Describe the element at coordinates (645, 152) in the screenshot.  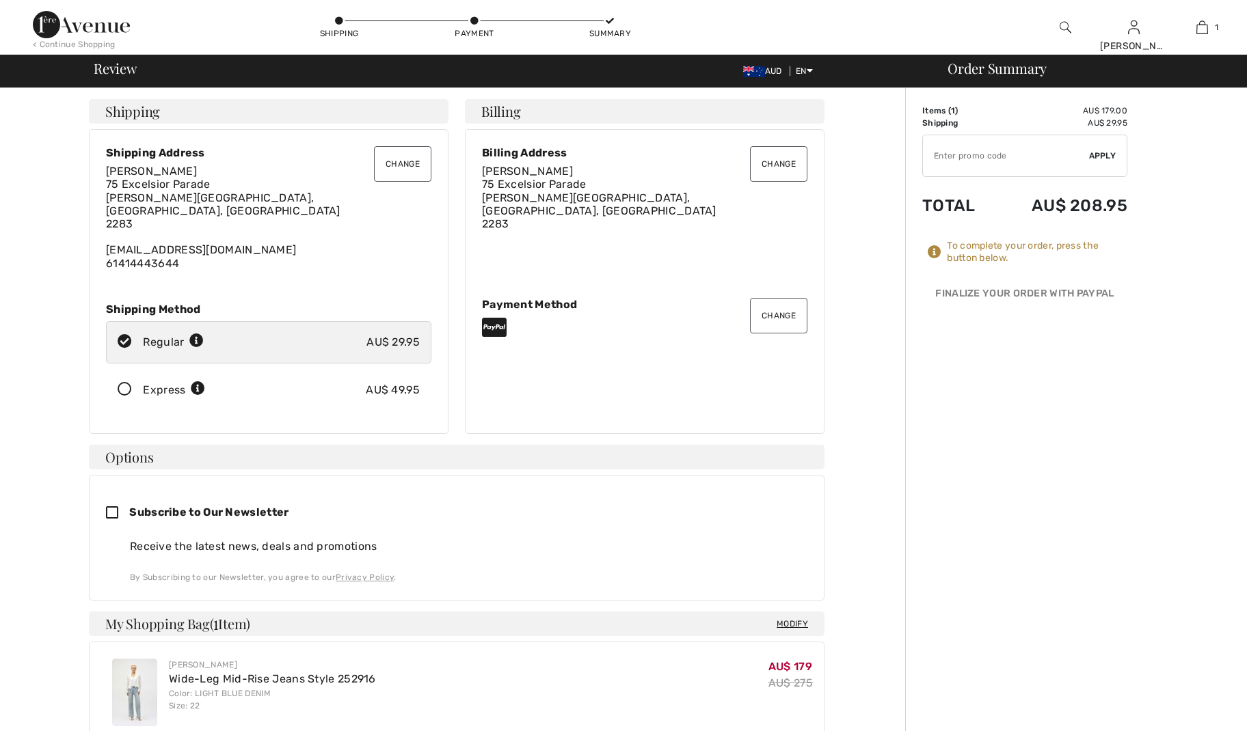
I see `div: Billing Address` at that location.